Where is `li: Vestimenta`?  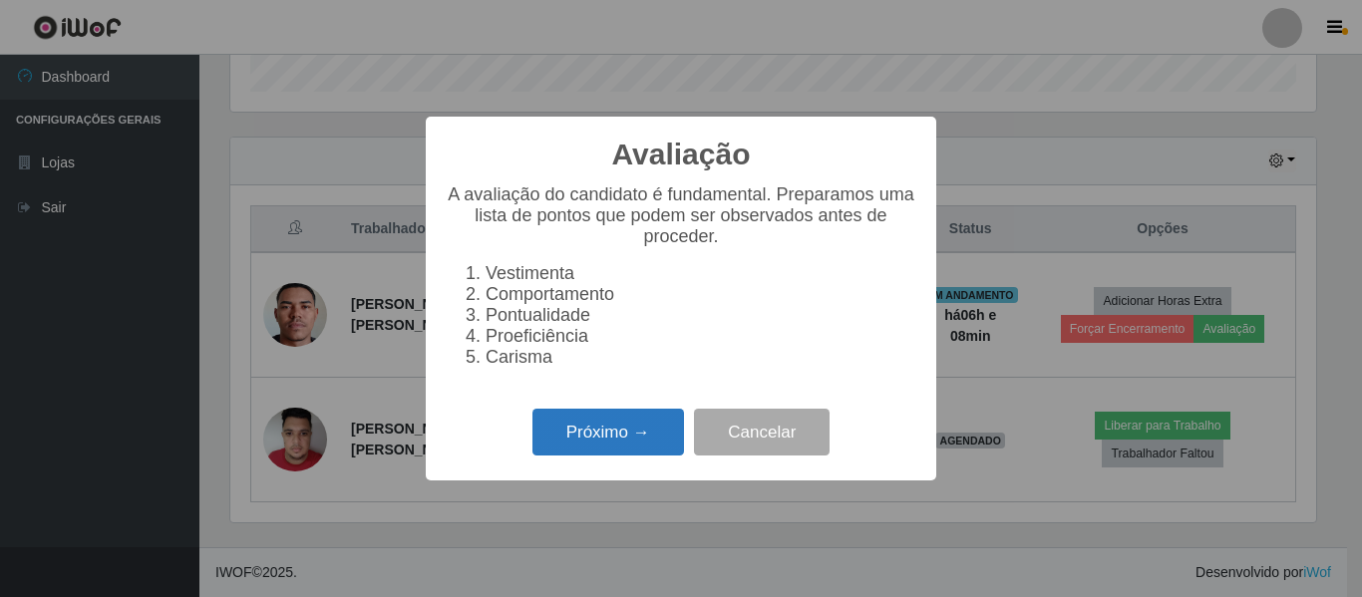 li: Vestimenta is located at coordinates (701, 273).